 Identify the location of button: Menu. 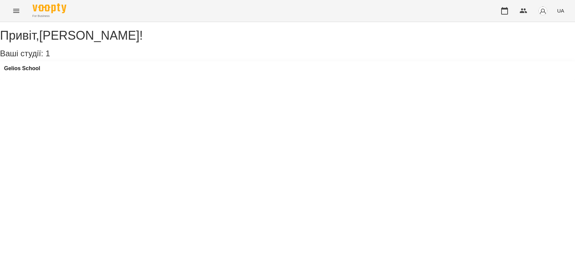
(16, 11).